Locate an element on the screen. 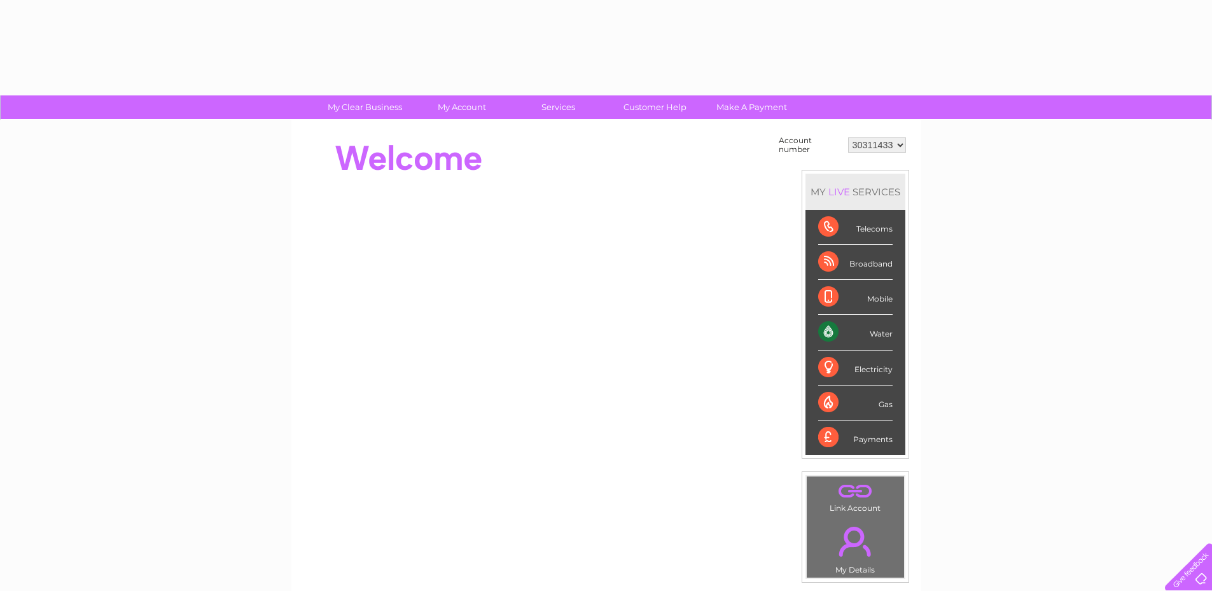 Image resolution: width=1212 pixels, height=591 pixels. a: Make A Payment is located at coordinates (751, 107).